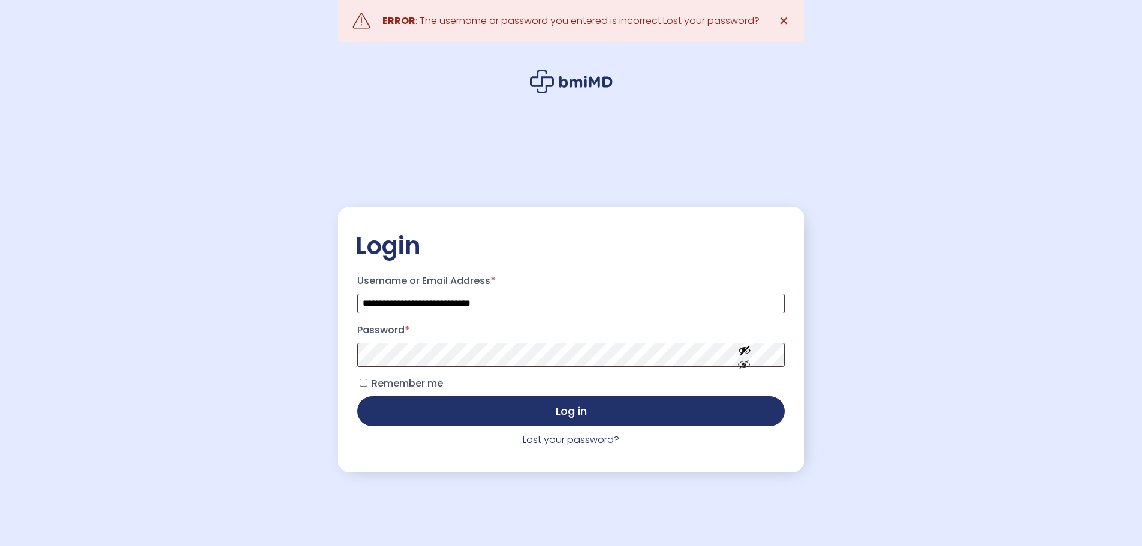  Describe the element at coordinates (571, 439) in the screenshot. I see `a: Lost your password?` at that location.